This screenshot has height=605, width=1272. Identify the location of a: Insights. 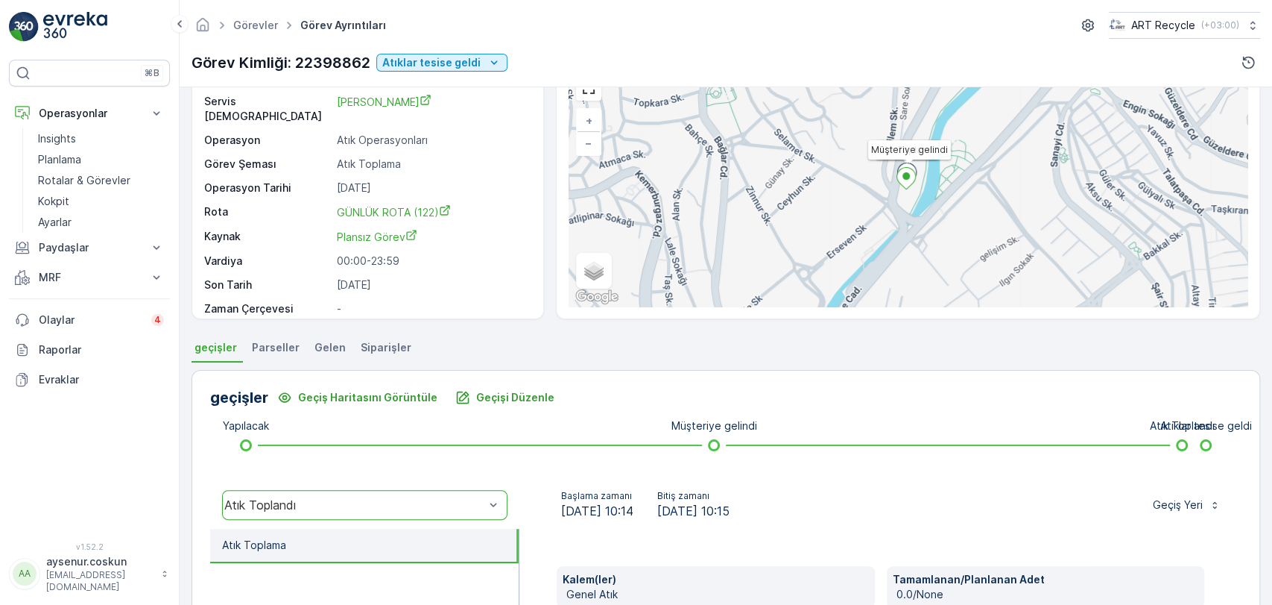
(101, 139).